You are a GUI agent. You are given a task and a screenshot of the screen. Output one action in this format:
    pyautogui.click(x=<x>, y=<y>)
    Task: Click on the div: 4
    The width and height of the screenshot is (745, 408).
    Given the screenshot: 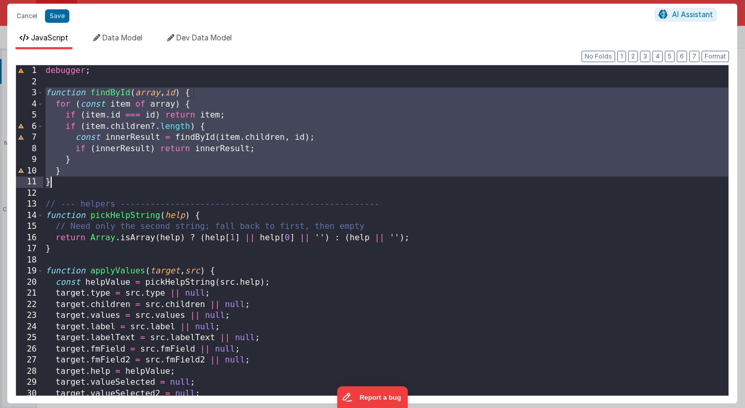 What is the action you would take?
    pyautogui.click(x=29, y=104)
    